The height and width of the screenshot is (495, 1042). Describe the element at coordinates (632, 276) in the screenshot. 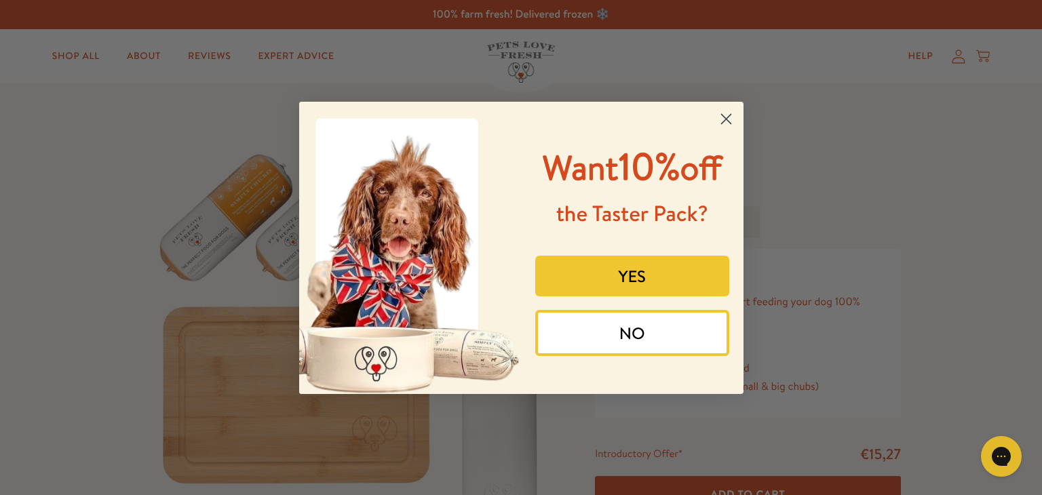

I see `button: YES` at that location.